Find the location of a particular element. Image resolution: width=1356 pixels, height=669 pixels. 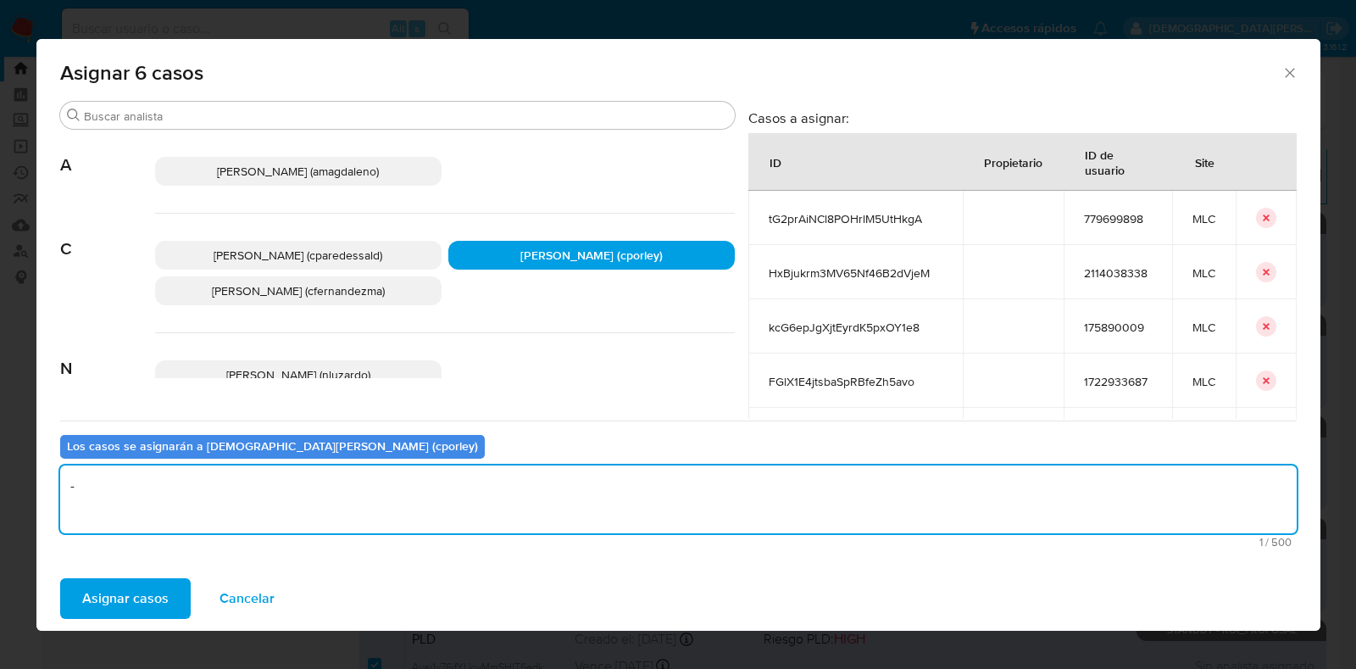

span: kcG6epJgXjtEyrdK5pxOY1e8 is located at coordinates (855, 327).